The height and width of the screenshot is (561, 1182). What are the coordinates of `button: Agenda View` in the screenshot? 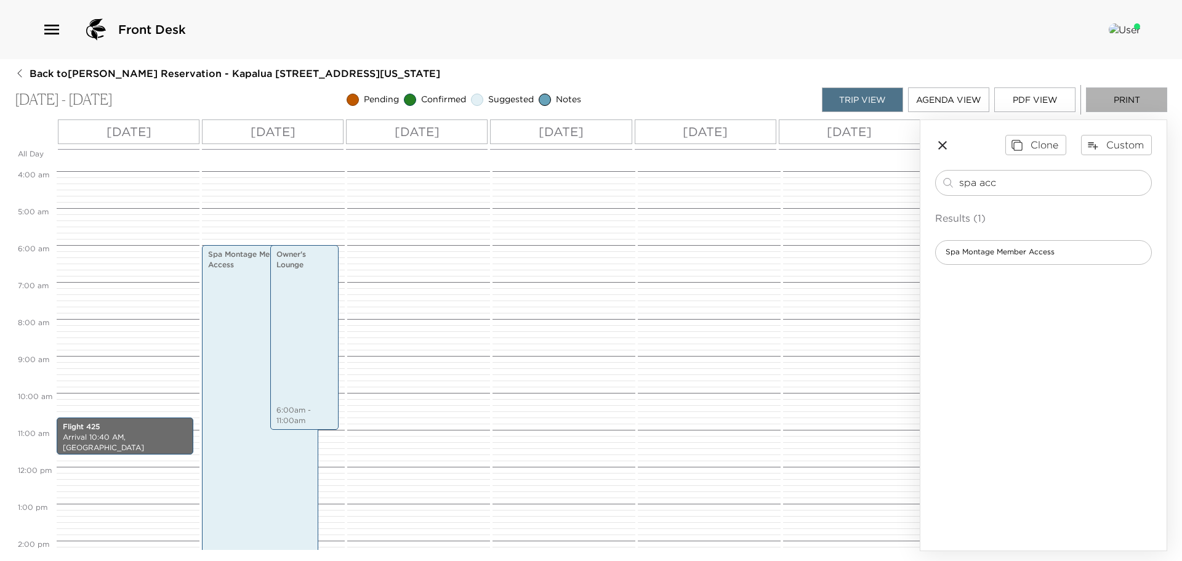 It's located at (949, 100).